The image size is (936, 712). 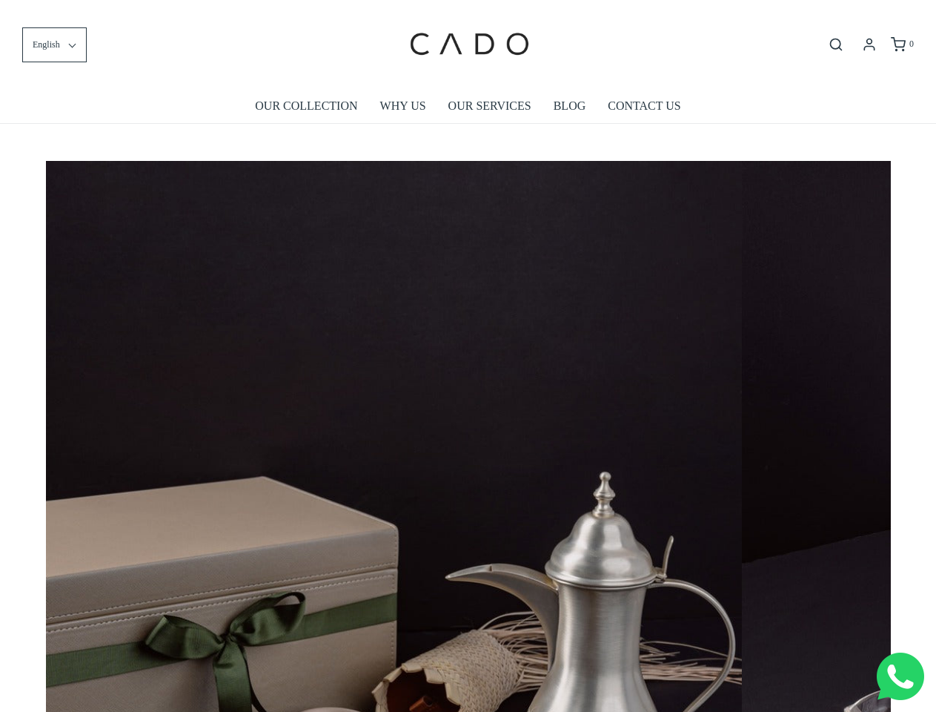 I want to click on span: Last name, so click(x=446, y=7).